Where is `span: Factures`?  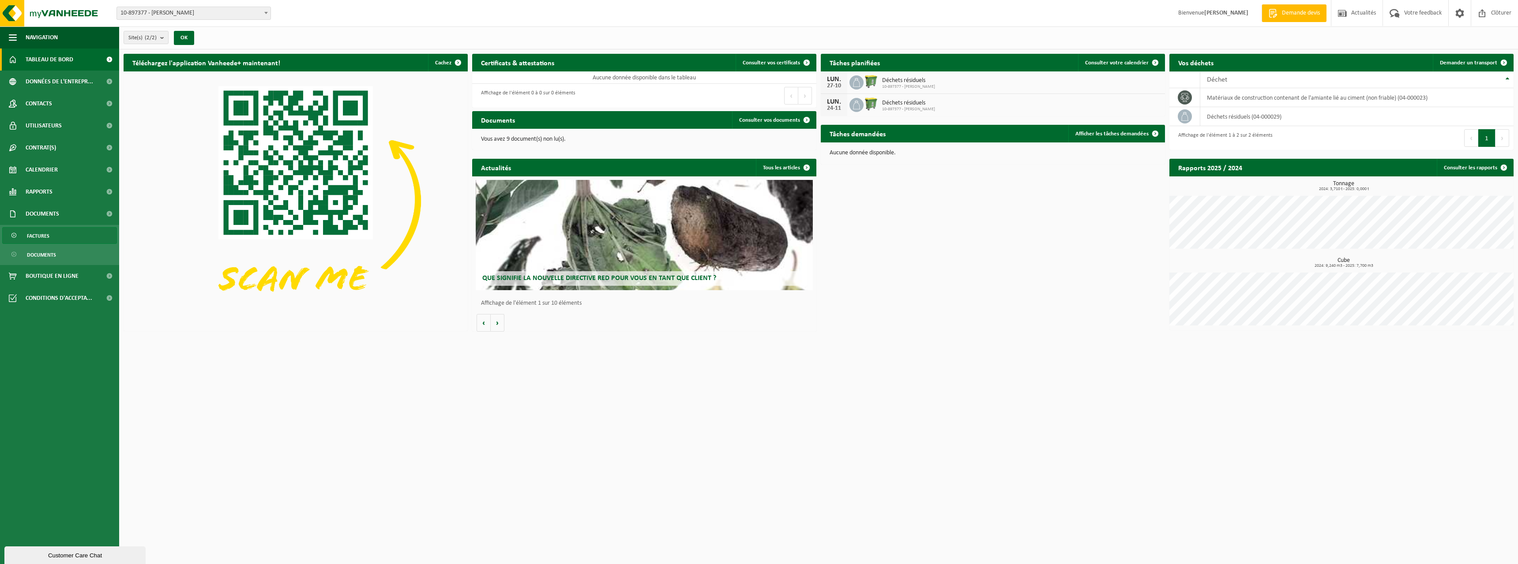
span: Factures is located at coordinates (38, 236).